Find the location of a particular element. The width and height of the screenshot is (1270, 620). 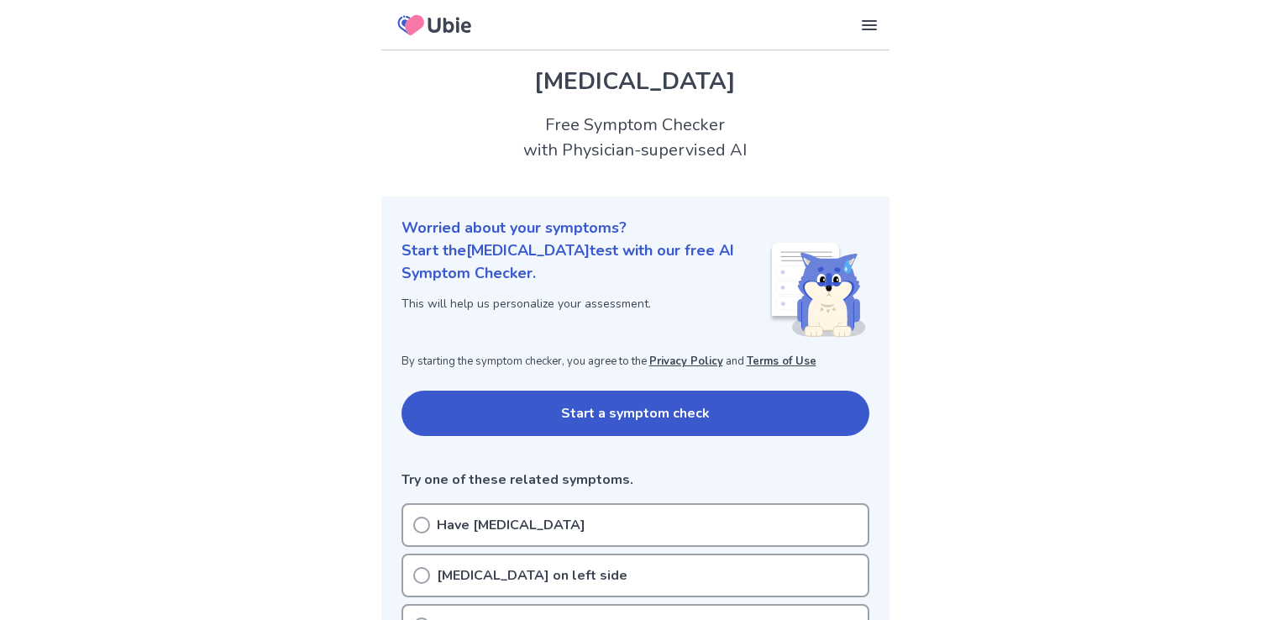

p: Try one of these related symptoms. is located at coordinates (635, 480).